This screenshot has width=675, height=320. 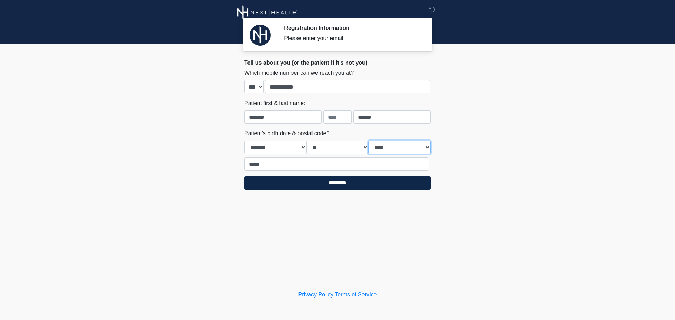 What do you see at coordinates (316, 294) in the screenshot?
I see `a: Privacy Policy` at bounding box center [316, 294].